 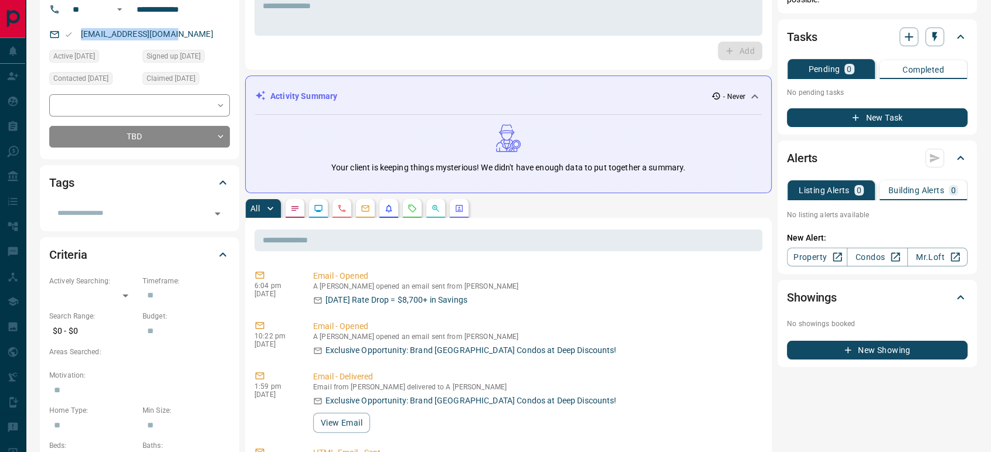 What do you see at coordinates (139, 352) in the screenshot?
I see `p: Areas Searched:` at bounding box center [139, 352].